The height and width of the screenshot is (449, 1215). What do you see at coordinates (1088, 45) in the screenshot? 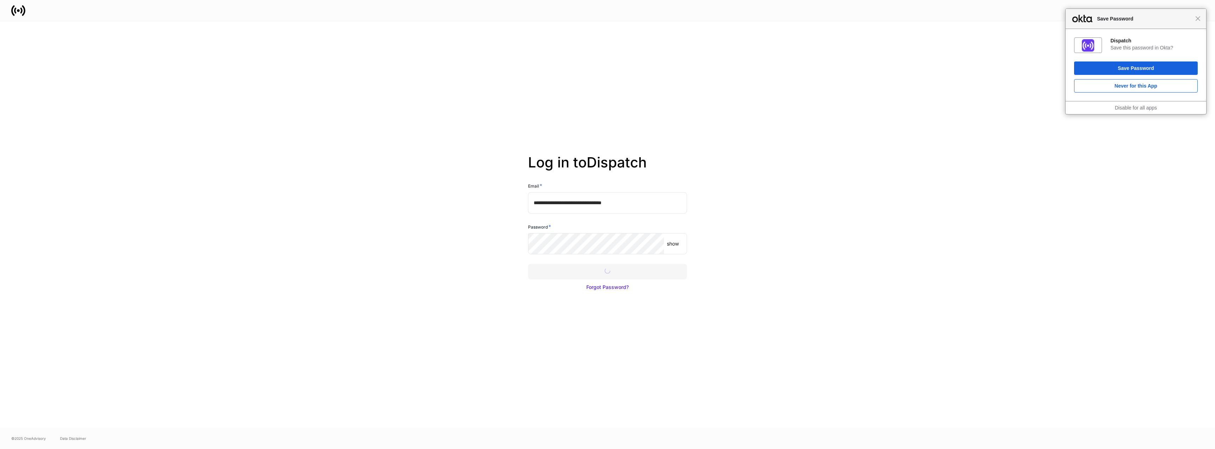
I see `img: IoaI0QAAAAZJREFUAwDpn500DgGa8wAAAABJRU5ErkJggg==` at bounding box center [1088, 45].